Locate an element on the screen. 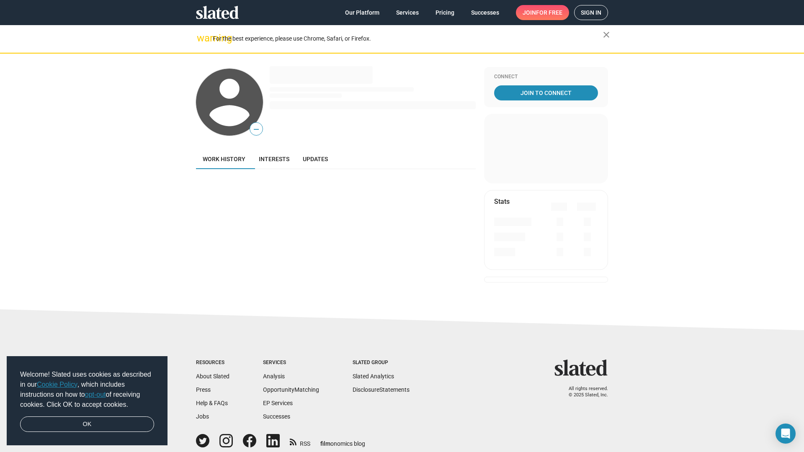 The height and width of the screenshot is (452, 804). span: Services is located at coordinates (408, 13).